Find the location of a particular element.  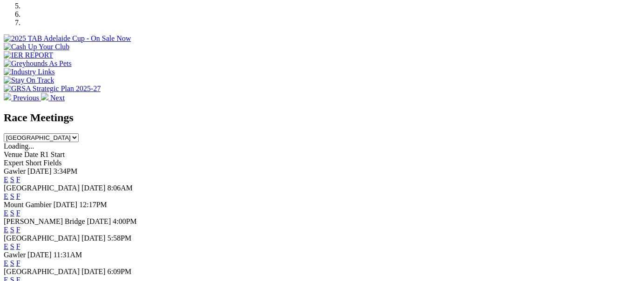

span: 12:17PM is located at coordinates (93, 205).